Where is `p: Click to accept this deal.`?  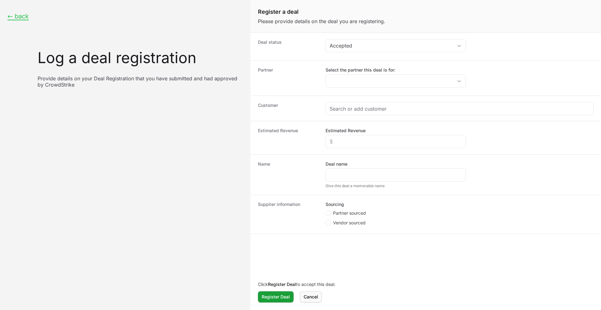 p: Click to accept this deal. is located at coordinates (426, 285).